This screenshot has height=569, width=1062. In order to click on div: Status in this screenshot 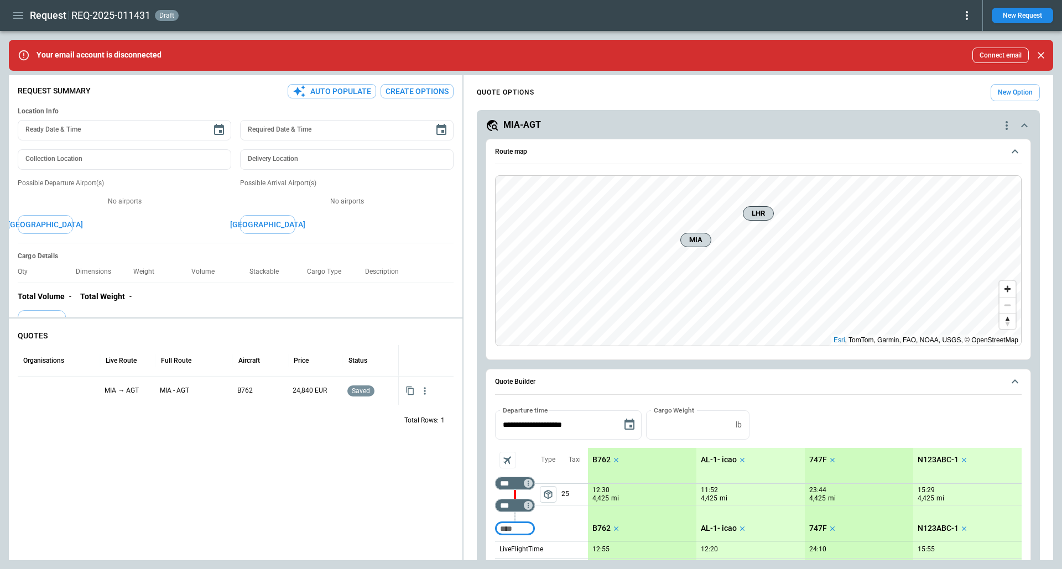, I will do `click(358, 361)`.